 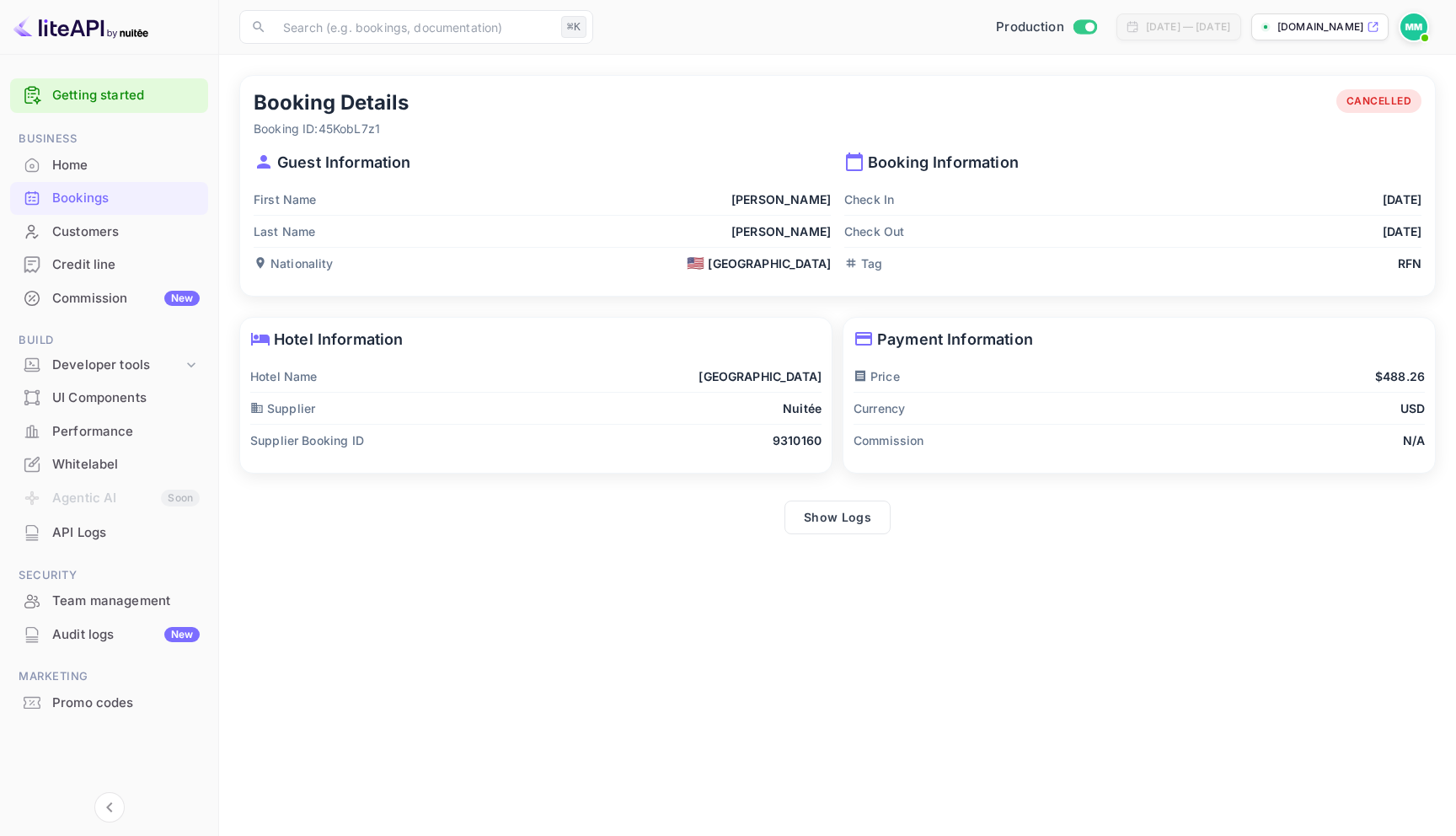 I want to click on div: CommissionNew, so click(x=109, y=299).